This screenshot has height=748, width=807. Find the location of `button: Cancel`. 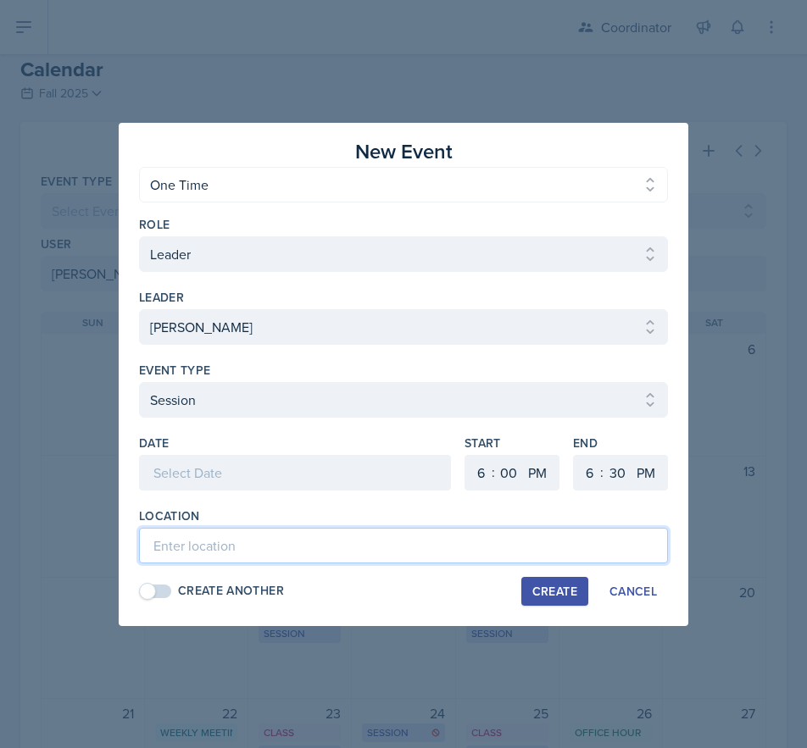

button: Cancel is located at coordinates (633, 591).